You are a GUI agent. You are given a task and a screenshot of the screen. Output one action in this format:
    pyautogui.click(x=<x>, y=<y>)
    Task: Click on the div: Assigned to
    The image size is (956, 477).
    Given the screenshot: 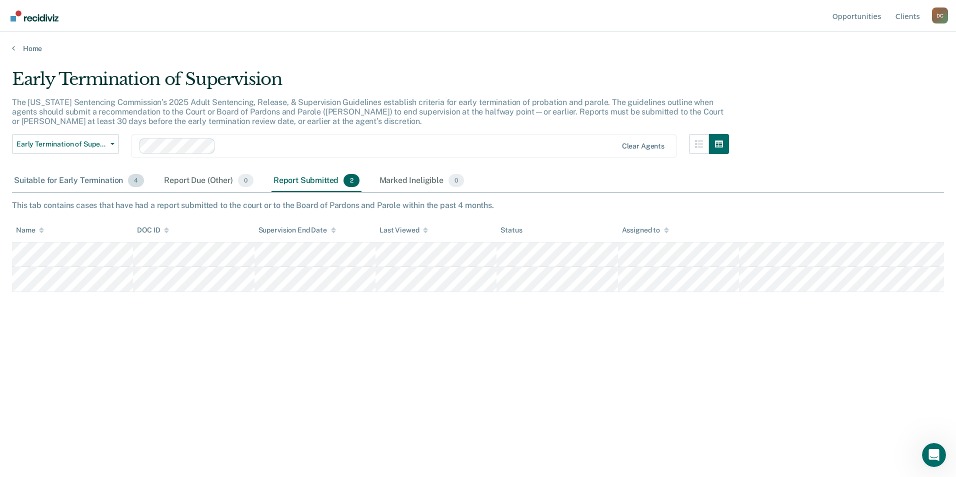 What is the action you would take?
    pyautogui.click(x=646, y=230)
    